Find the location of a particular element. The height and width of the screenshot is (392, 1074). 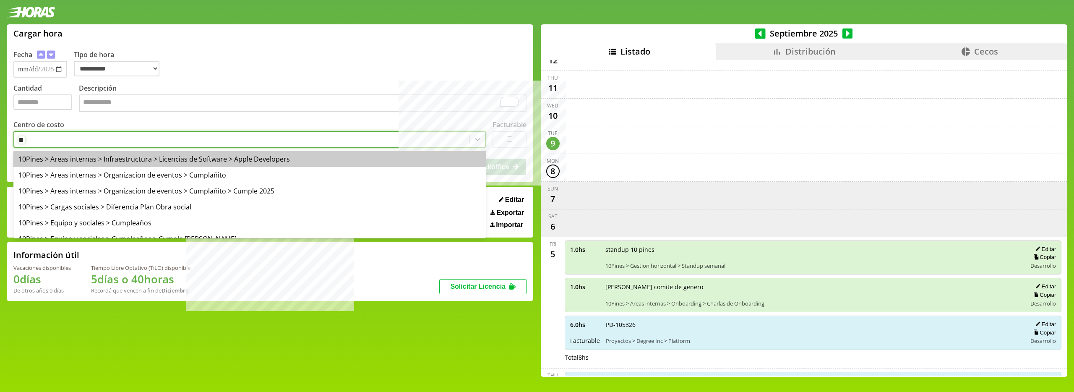

div: 9 is located at coordinates (553, 144).